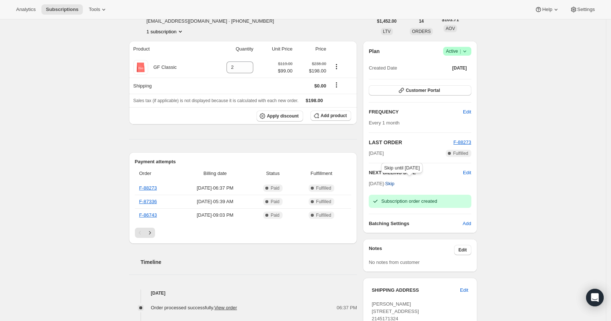 This screenshot has height=321, width=611. I want to click on div: GF Classic, so click(162, 67).